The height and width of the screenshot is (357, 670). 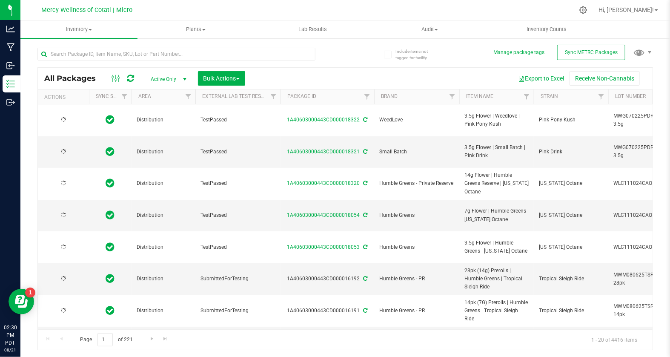 I want to click on span: 14pk (7G) Prerolls | Humble Greens | Tropical Sleigh Ride, so click(x=496, y=311).